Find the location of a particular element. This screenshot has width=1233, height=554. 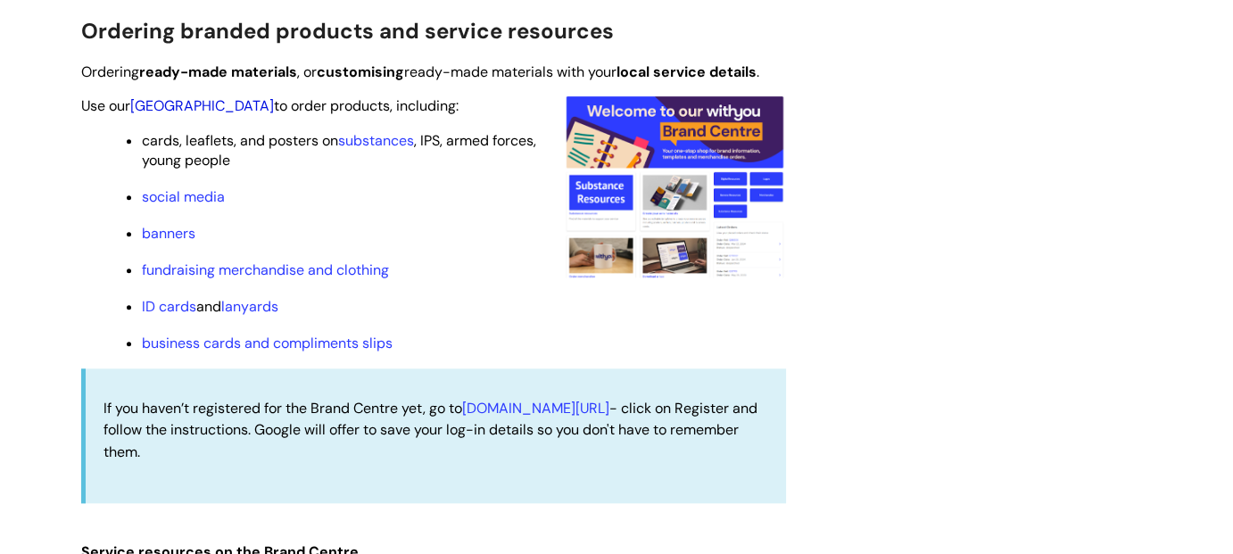

span: If you haven’t registered for the Brand Centre yet, go to - click on Register and follow the inst... is located at coordinates (430, 430).